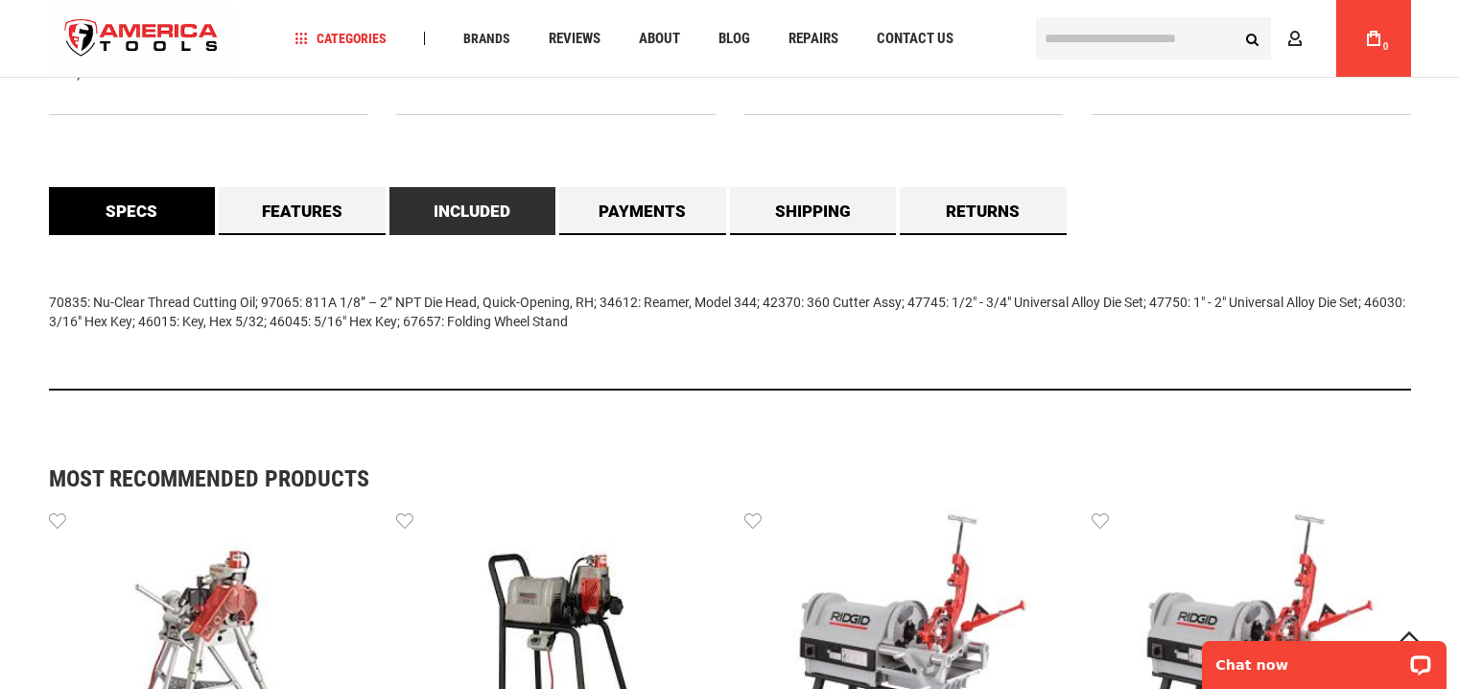  What do you see at coordinates (340, 38) in the screenshot?
I see `a: Categories` at bounding box center [340, 38].